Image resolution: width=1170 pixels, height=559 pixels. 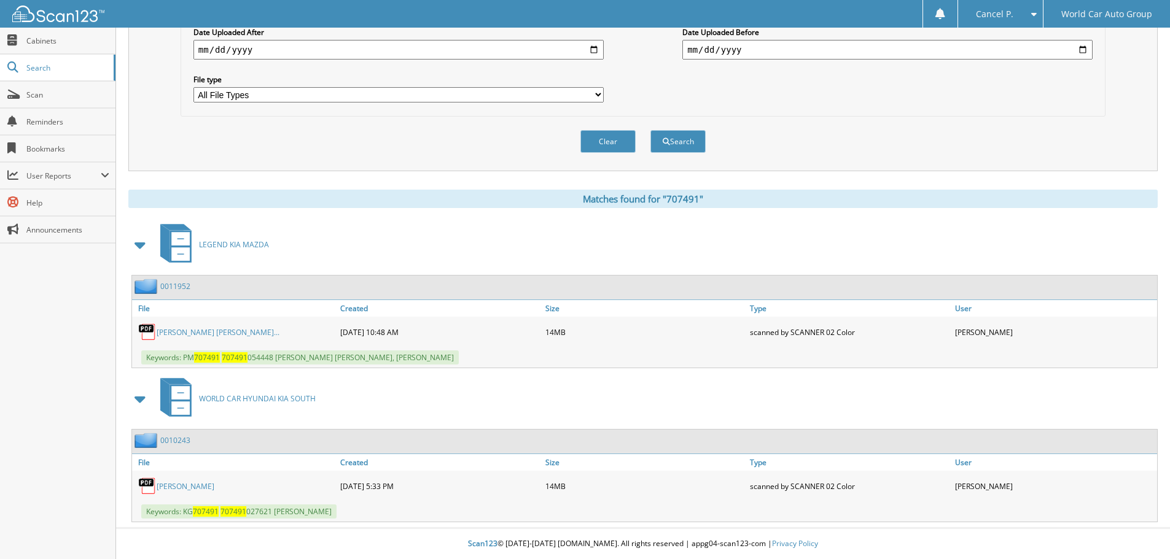 I want to click on a: 0010243, so click(x=175, y=440).